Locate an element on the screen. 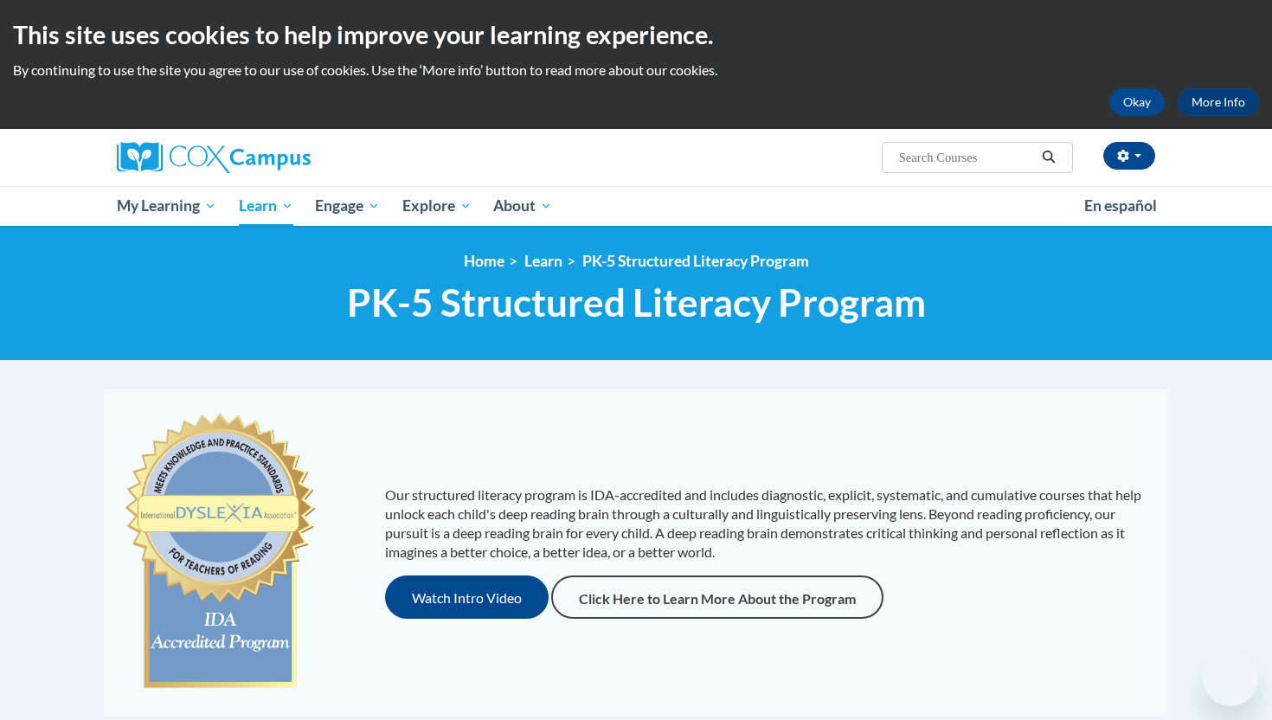 This screenshot has height=720, width=1272. img: c477cda6-e343-453b-bfce-d6f9e9818e1c.png is located at coordinates (220, 552).